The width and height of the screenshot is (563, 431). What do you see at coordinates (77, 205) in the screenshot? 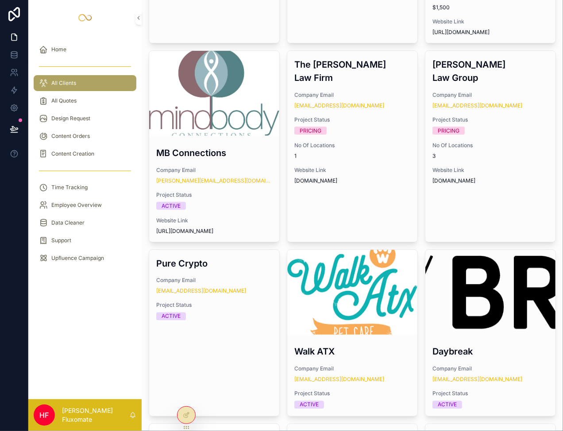
I see `span: Employee Overview` at bounding box center [77, 205].